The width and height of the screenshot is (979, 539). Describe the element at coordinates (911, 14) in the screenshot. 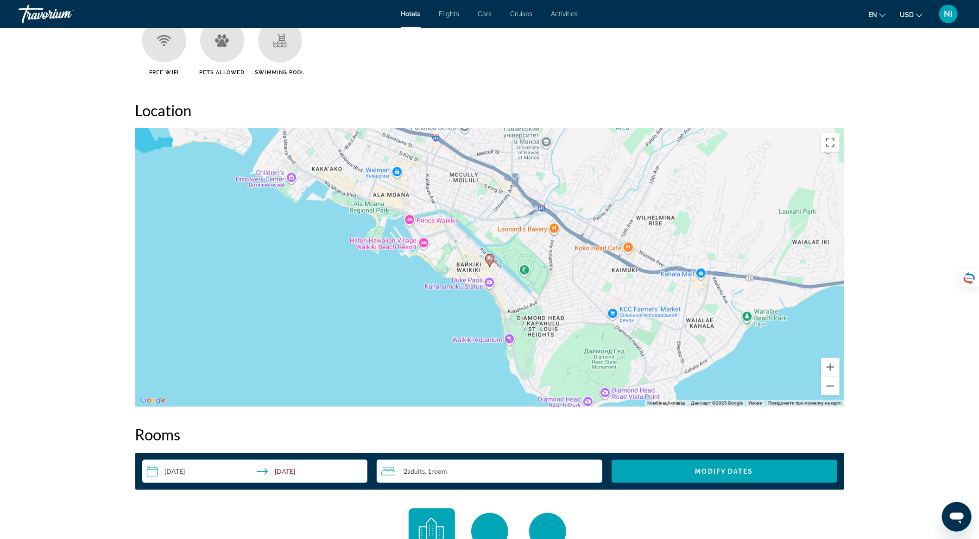

I see `button: Change currency` at that location.